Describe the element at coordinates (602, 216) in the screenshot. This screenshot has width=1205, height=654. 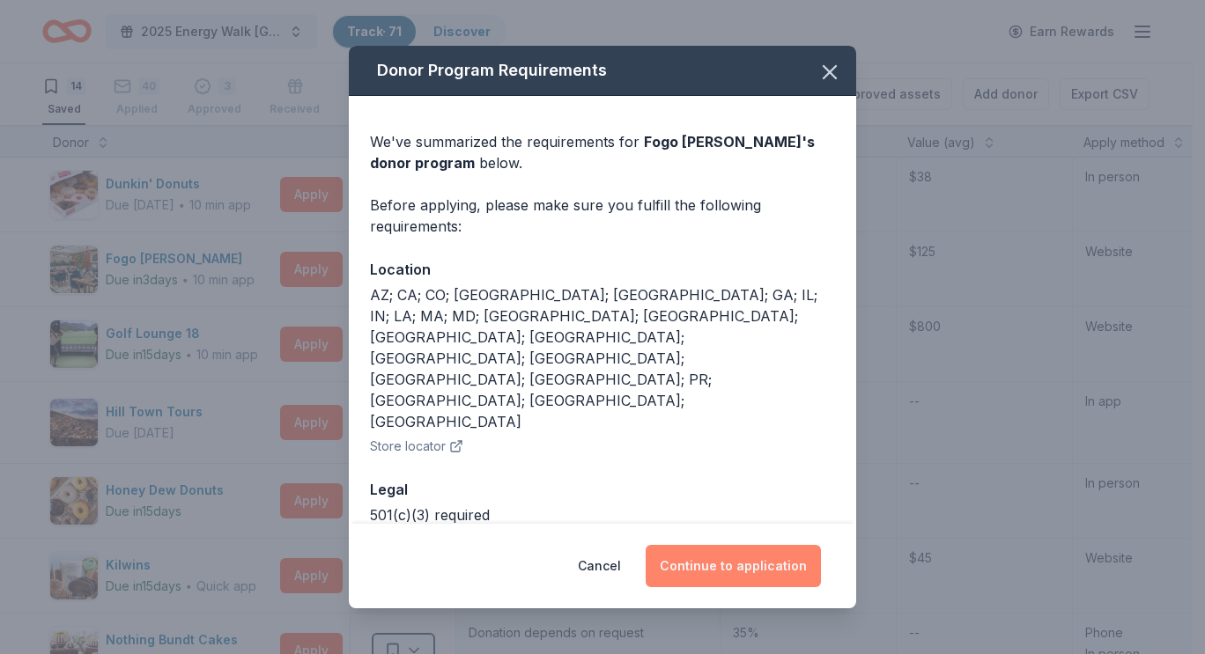
I see `div: Before applying, please make sure you fulfill the following requirements:` at that location.